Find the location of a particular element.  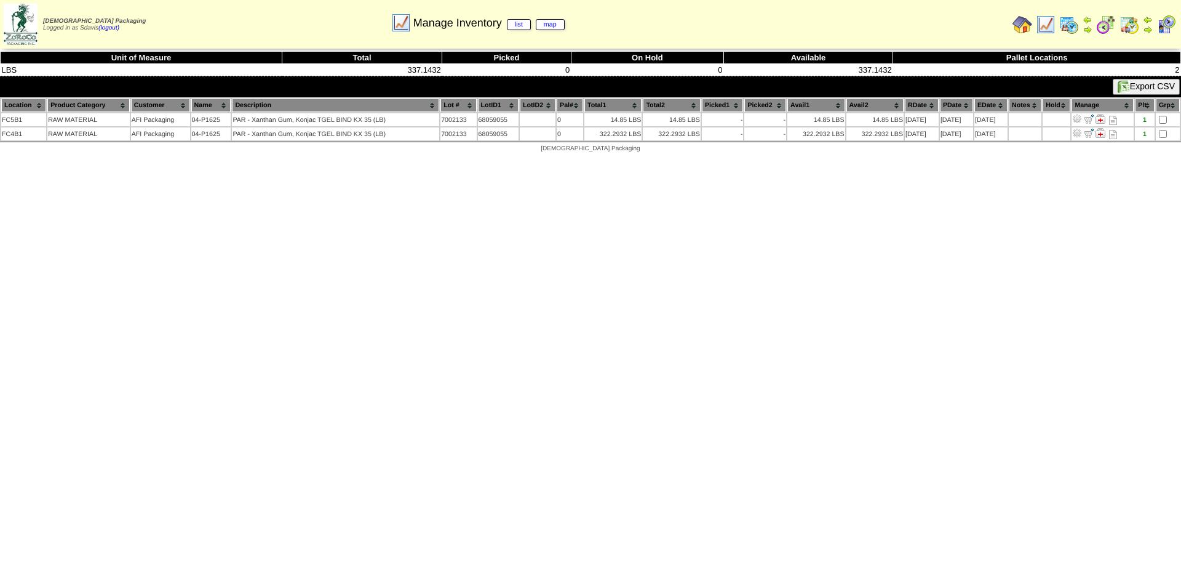

td: FC5B1 is located at coordinates (23, 119).